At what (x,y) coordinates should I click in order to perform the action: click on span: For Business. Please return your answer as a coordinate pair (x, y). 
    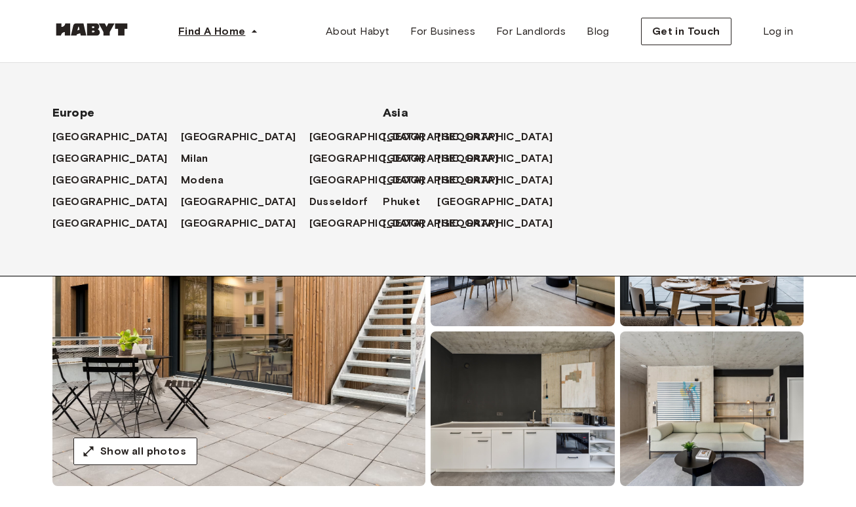
    Looking at the image, I should click on (442, 31).